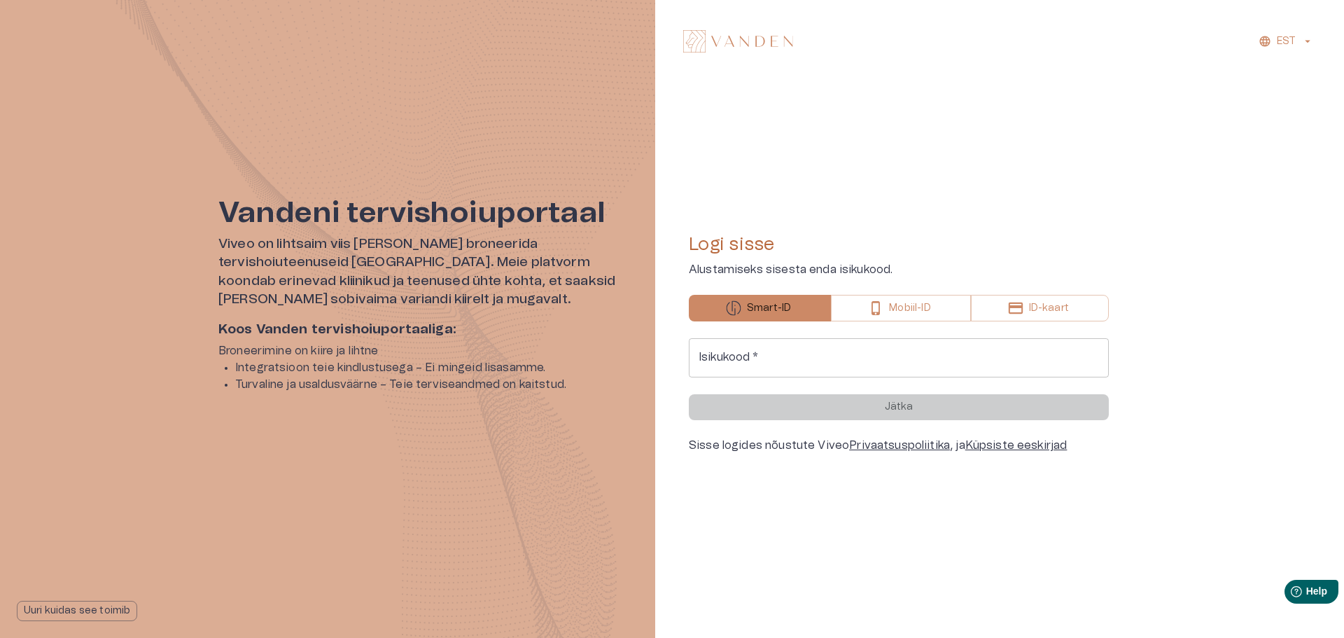  I want to click on p: Mobiil-ID, so click(910, 308).